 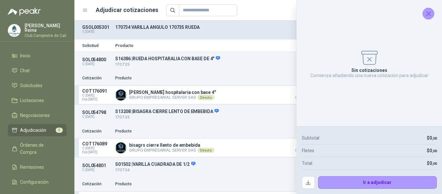 I want to click on p: Club Campestre de Cali, so click(x=46, y=36).